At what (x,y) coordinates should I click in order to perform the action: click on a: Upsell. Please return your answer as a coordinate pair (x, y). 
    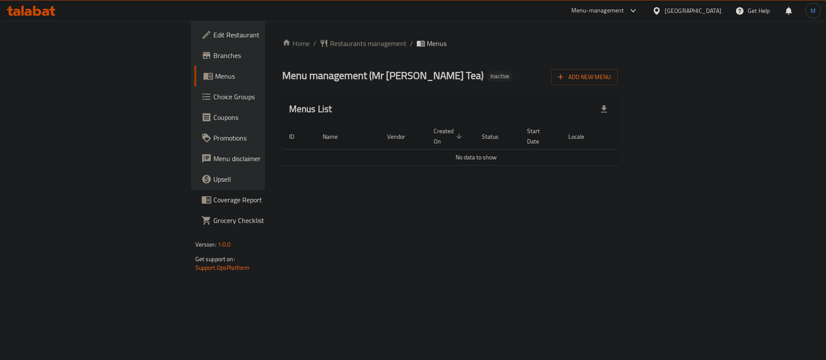
    Looking at the image, I should click on (262, 179).